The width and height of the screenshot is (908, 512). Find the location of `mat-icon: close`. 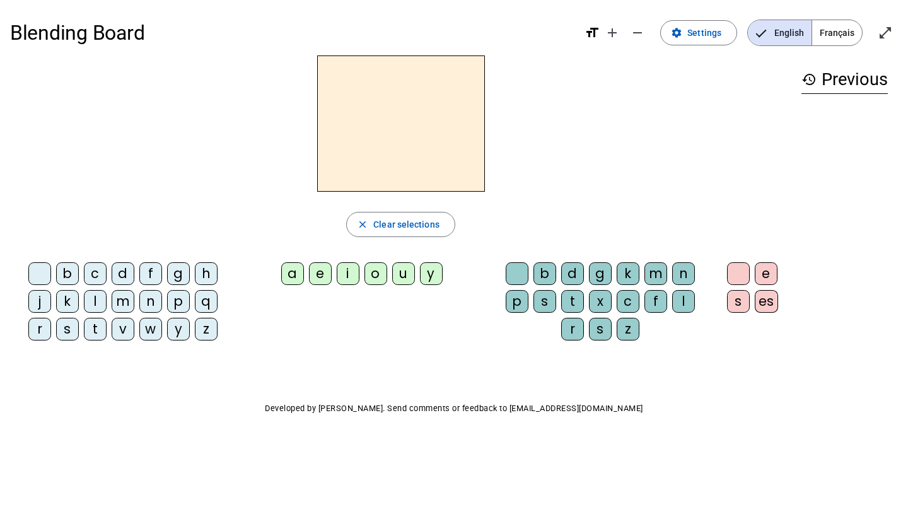

mat-icon: close is located at coordinates (362, 224).